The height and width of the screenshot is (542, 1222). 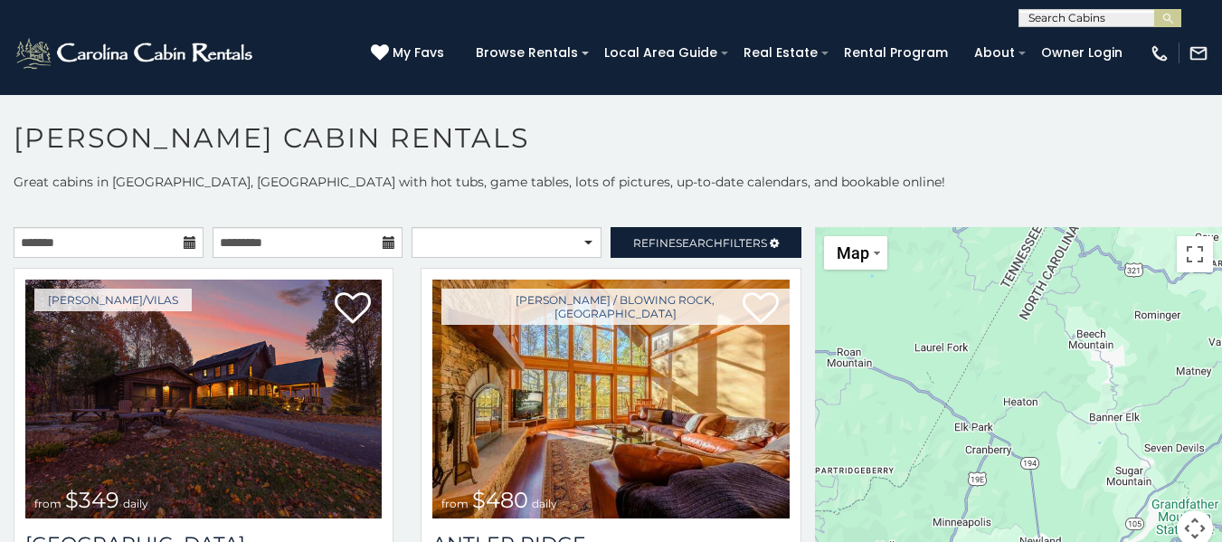 I want to click on span: Search, so click(x=699, y=242).